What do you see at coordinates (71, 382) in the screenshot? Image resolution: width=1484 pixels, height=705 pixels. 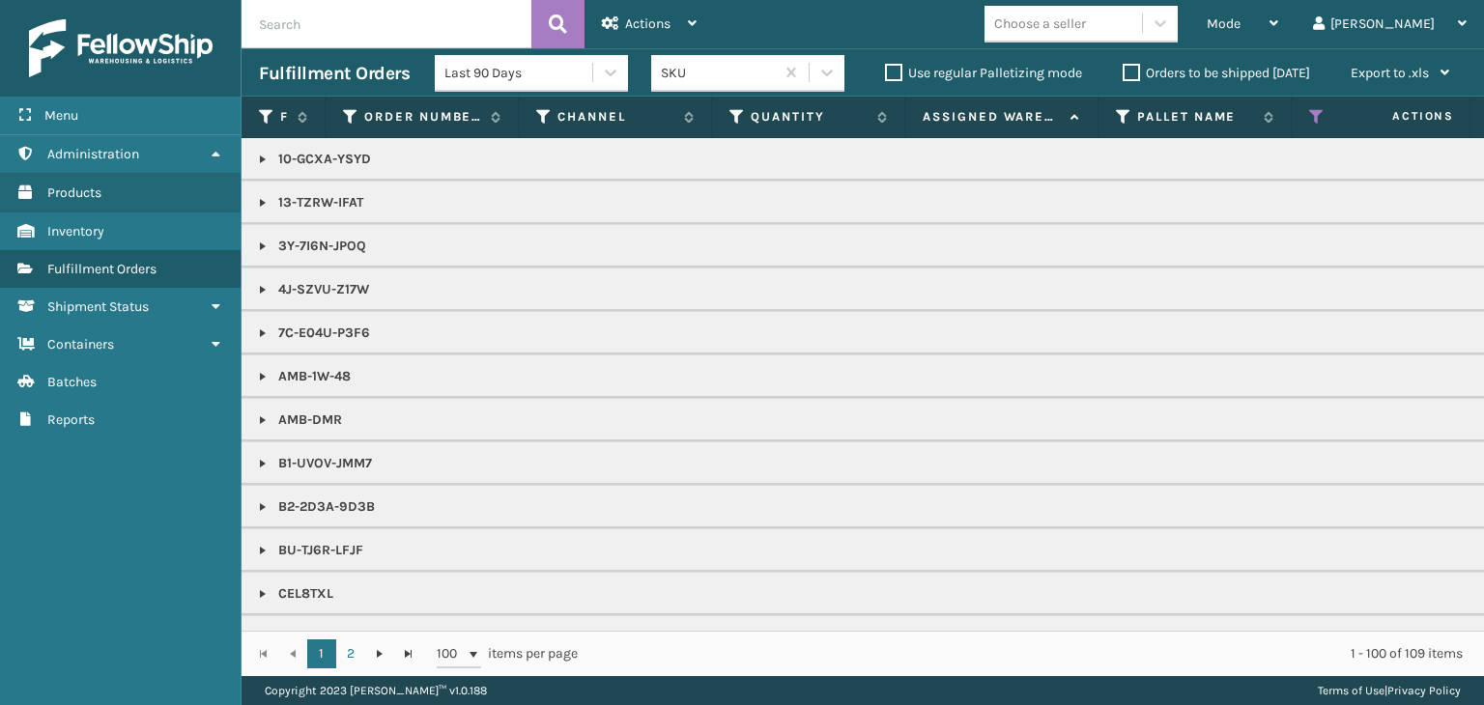 I see `span: Batches` at bounding box center [71, 382].